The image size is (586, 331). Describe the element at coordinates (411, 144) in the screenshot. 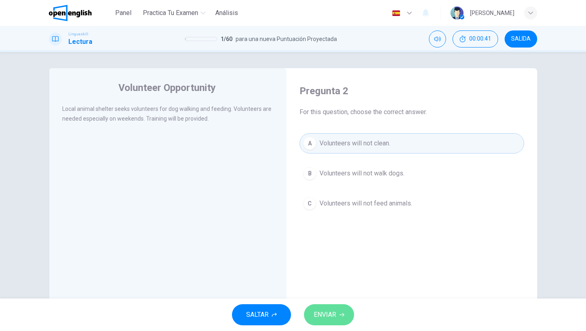

I see `button: AVolunteers will not clean.` at that location.